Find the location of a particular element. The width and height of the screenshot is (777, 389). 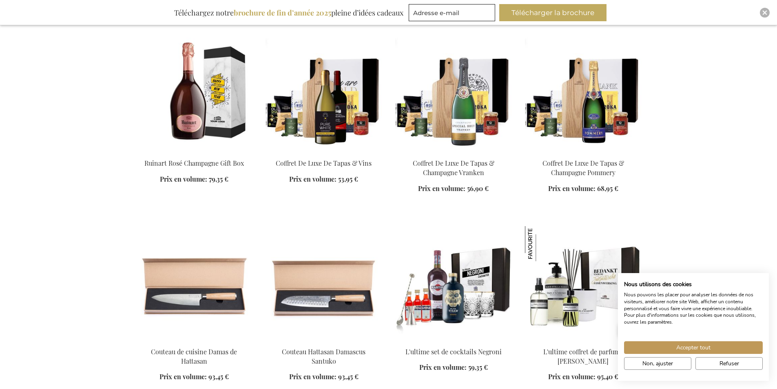

button: Ajustez les préférences de cookie is located at coordinates (658, 363).